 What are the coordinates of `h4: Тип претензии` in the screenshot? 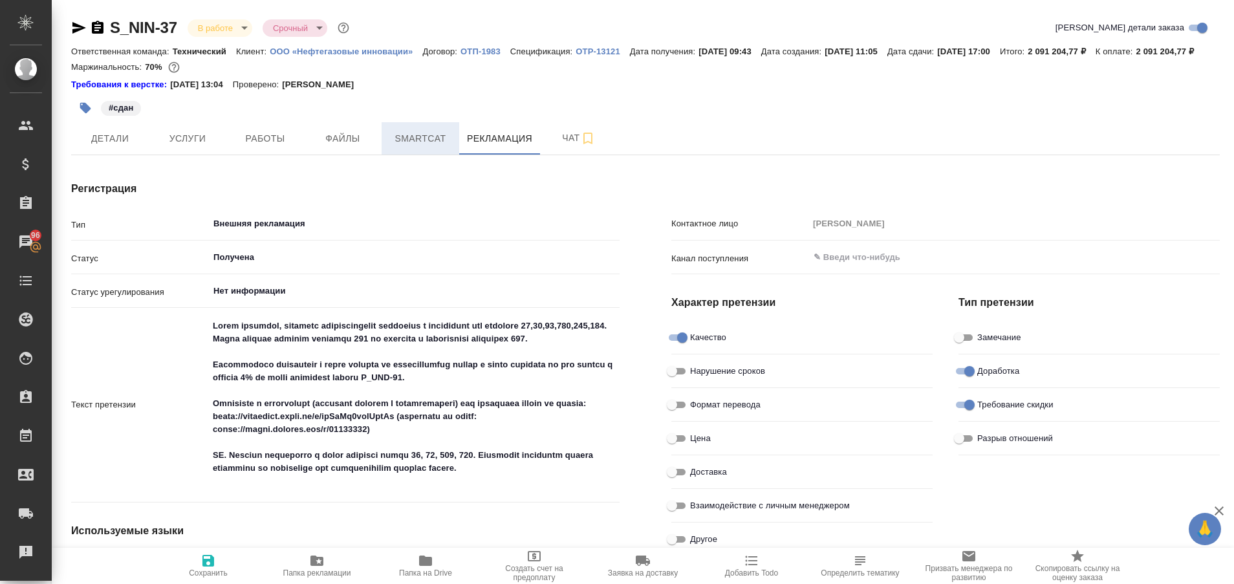 It's located at (1089, 303).